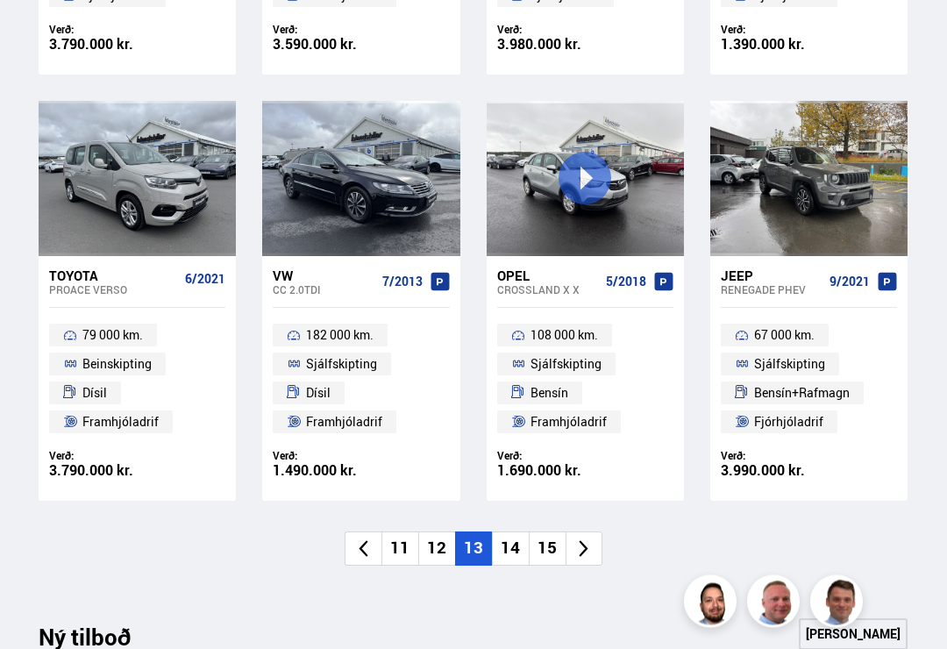 This screenshot has width=947, height=649. What do you see at coordinates (137, 379) in the screenshot?
I see `a: Toyota Proace VERSO 6/2021 79 000 km. Beinskipting Dísil Framhjóladrif Verð: 3.790.000 kr.` at bounding box center [137, 379].